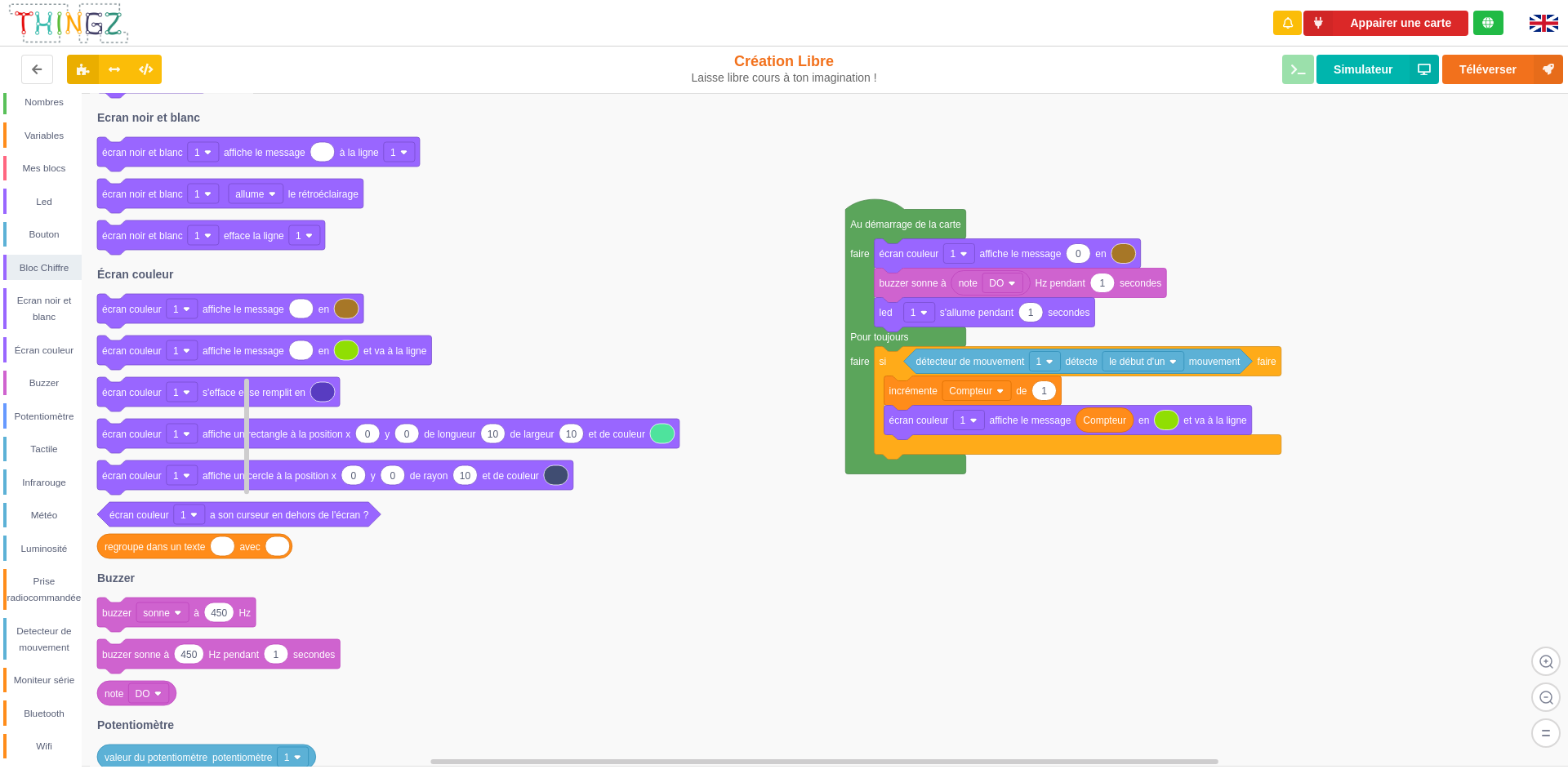  I want to click on div: Luminosité, so click(44, 549).